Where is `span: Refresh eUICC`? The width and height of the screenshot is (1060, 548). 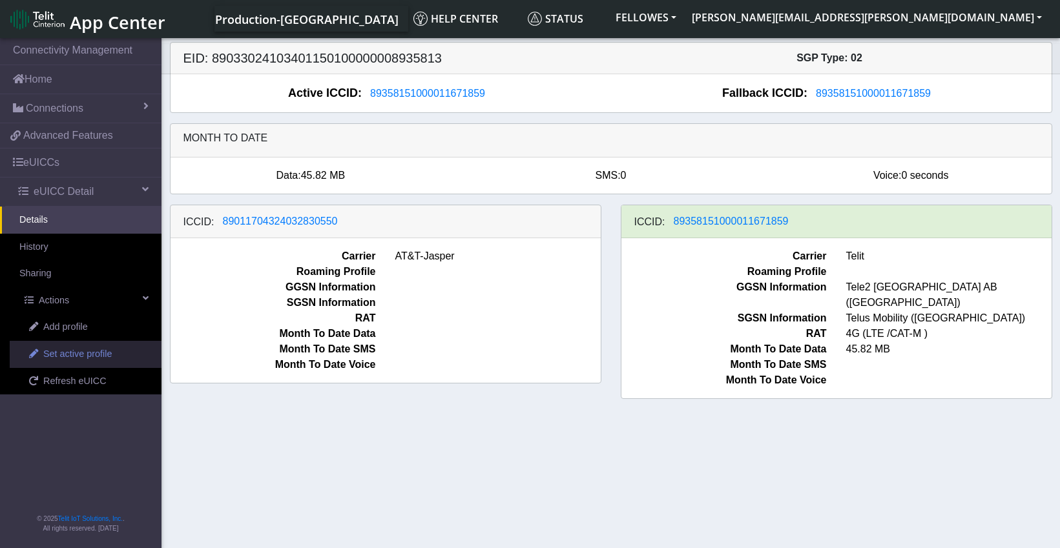
span: Refresh eUICC is located at coordinates (75, 382).